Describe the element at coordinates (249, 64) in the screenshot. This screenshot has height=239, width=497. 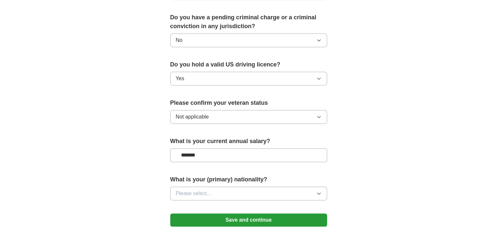
I see `label: Do you hold a valid US driving licence?` at that location.